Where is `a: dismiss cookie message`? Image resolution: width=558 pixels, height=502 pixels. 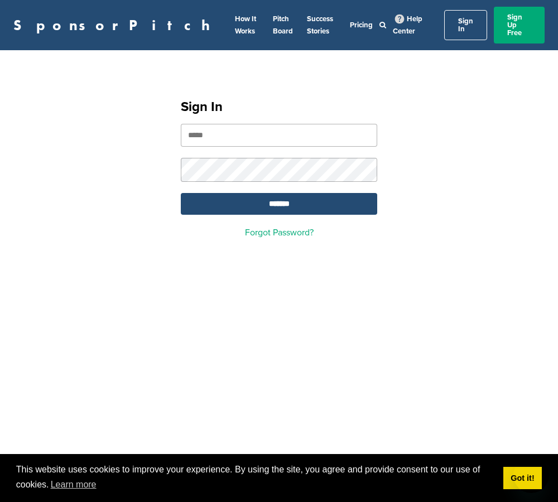 a: dismiss cookie message is located at coordinates (522, 478).